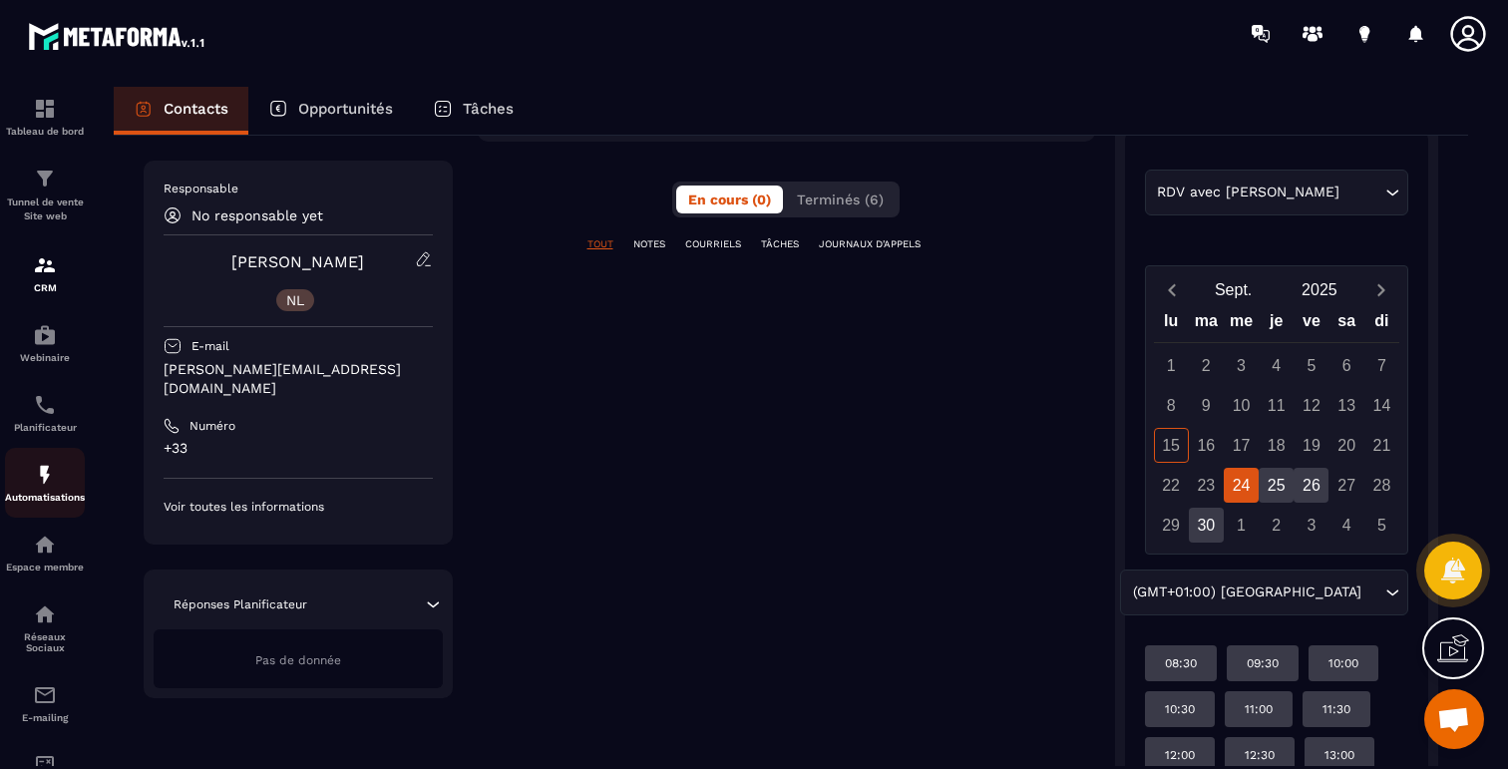 The width and height of the screenshot is (1508, 769). Describe the element at coordinates (240, 604) in the screenshot. I see `p: Réponses Planificateur` at that location.